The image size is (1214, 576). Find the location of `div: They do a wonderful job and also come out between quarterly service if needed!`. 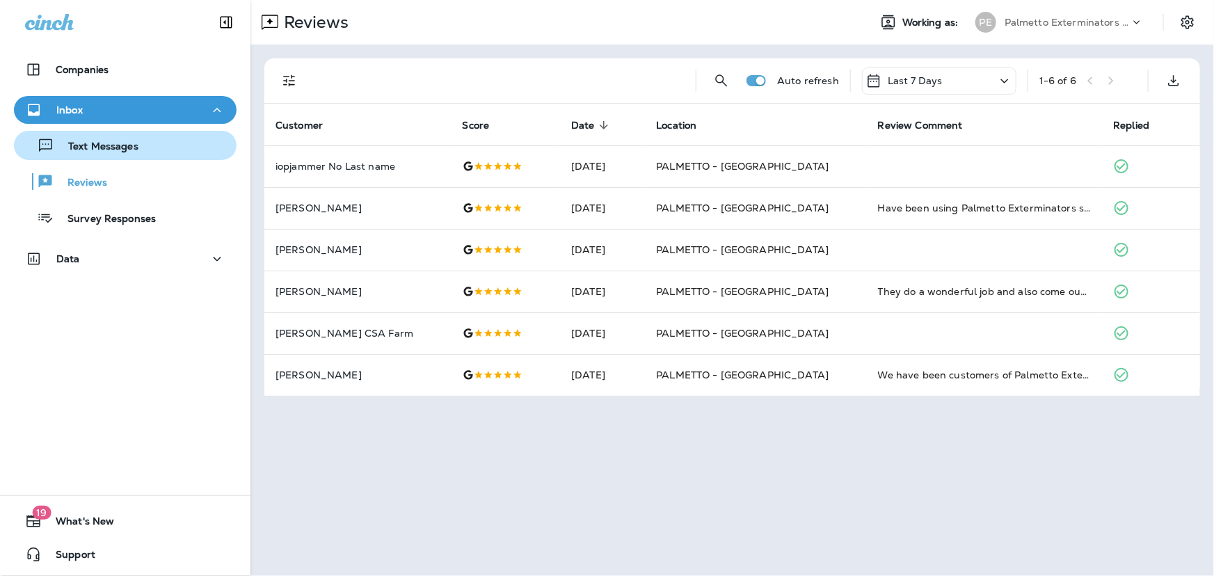

div: They do a wonderful job and also come out between quarterly service if needed! is located at coordinates (984, 291).